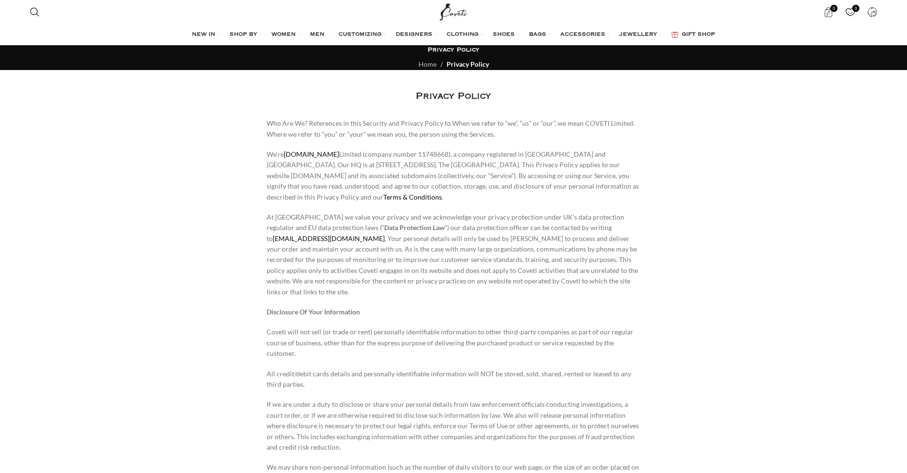 The width and height of the screenshot is (907, 473). I want to click on a: DESIGNERS, so click(416, 35).